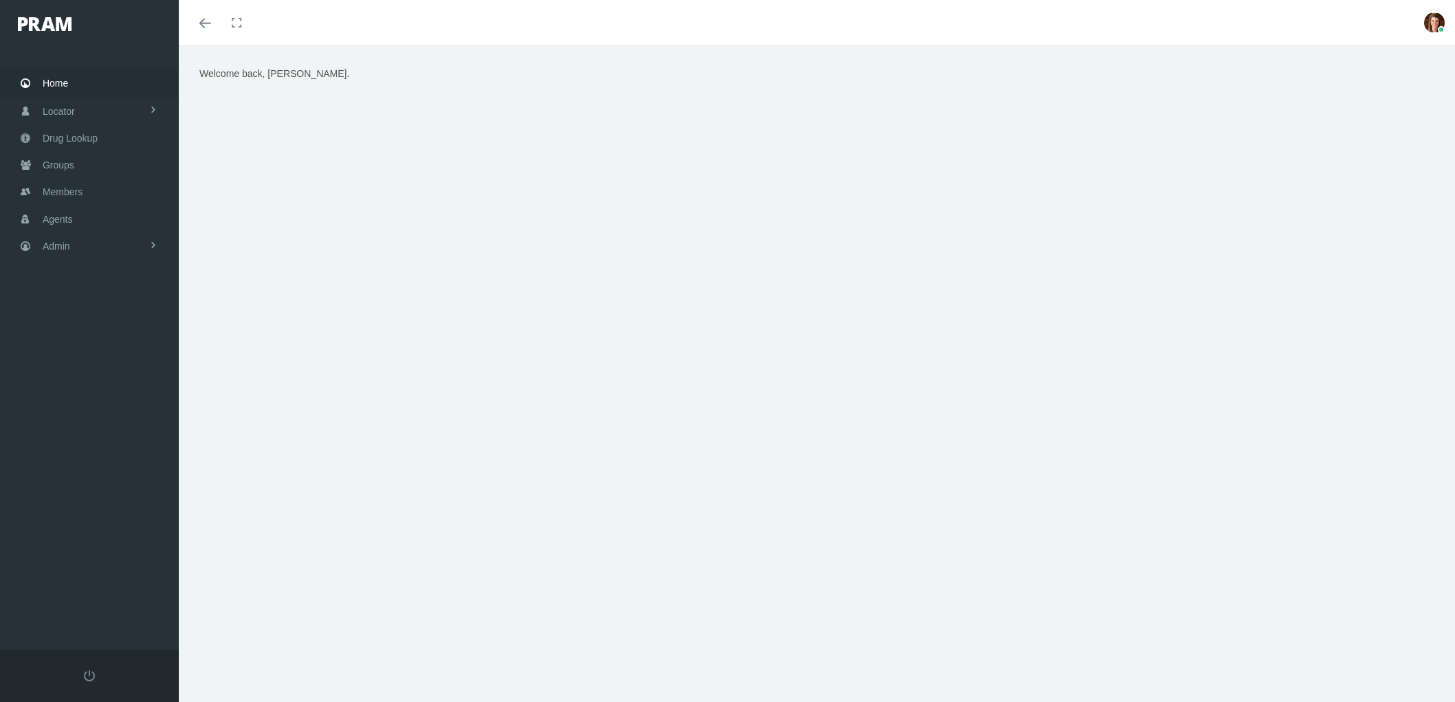  What do you see at coordinates (63, 192) in the screenshot?
I see `span: Members` at bounding box center [63, 192].